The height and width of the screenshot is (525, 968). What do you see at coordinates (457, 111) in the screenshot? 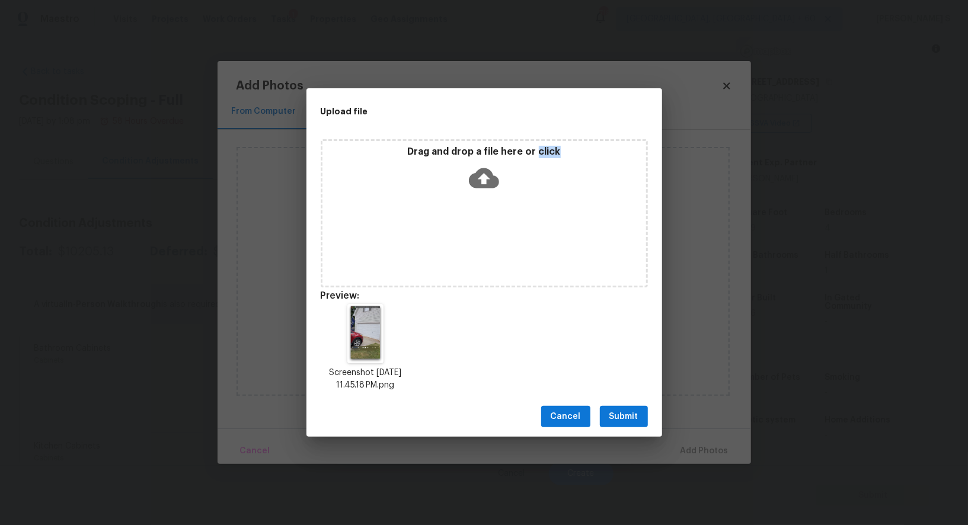
I see `h2: Upload file` at bounding box center [457, 111].